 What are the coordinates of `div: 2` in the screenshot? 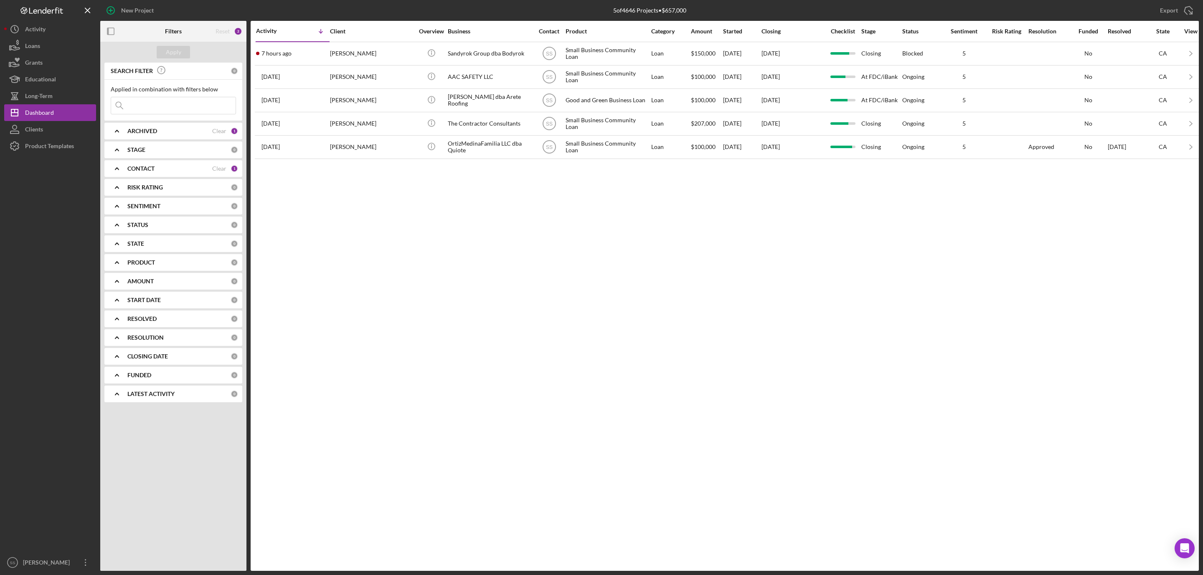 It's located at (238, 31).